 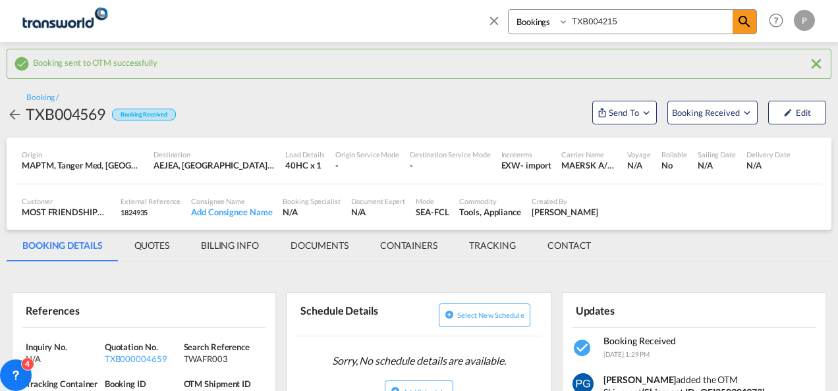 I want to click on span: Booking ID, so click(x=125, y=384).